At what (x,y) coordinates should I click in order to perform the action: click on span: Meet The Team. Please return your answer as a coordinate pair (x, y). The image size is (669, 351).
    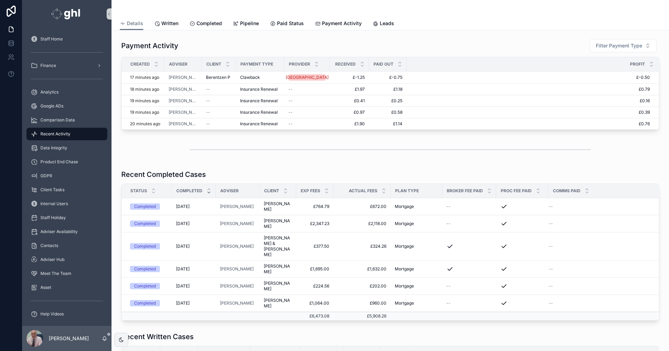
    Looking at the image, I should click on (56, 273).